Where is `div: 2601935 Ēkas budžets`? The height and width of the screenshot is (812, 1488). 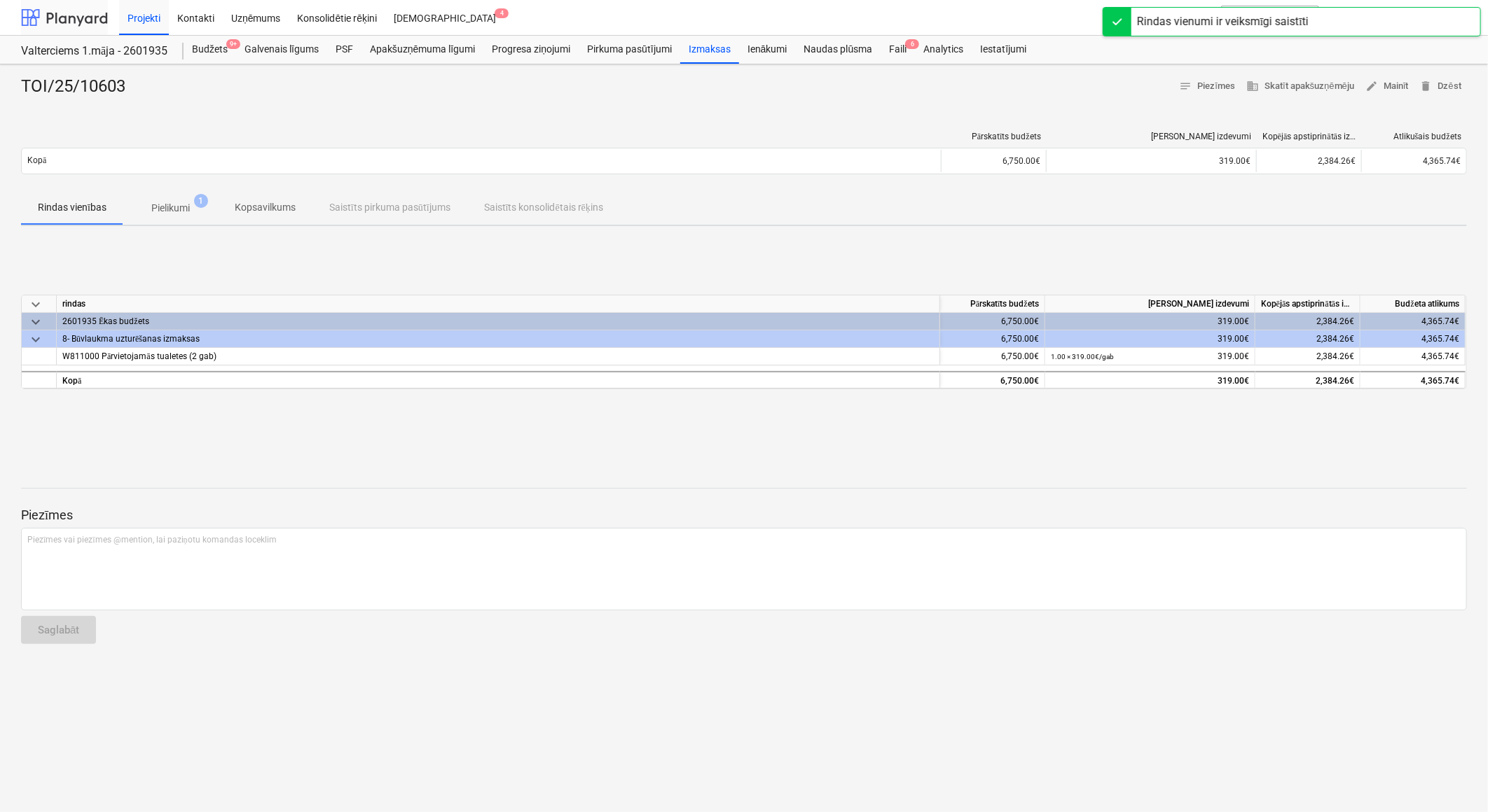
div: 2601935 Ēkas budžets is located at coordinates (498, 322).